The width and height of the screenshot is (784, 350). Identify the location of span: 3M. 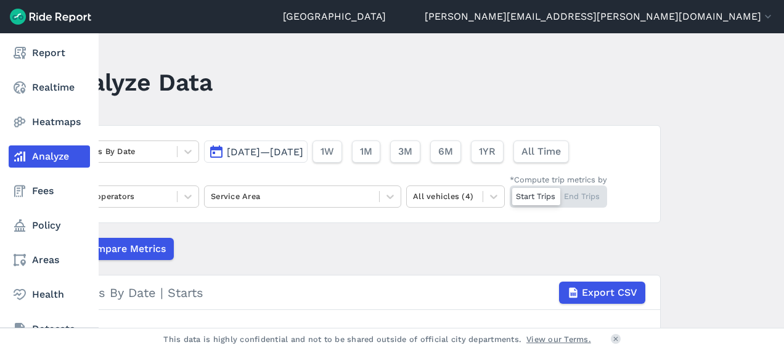
(405, 152).